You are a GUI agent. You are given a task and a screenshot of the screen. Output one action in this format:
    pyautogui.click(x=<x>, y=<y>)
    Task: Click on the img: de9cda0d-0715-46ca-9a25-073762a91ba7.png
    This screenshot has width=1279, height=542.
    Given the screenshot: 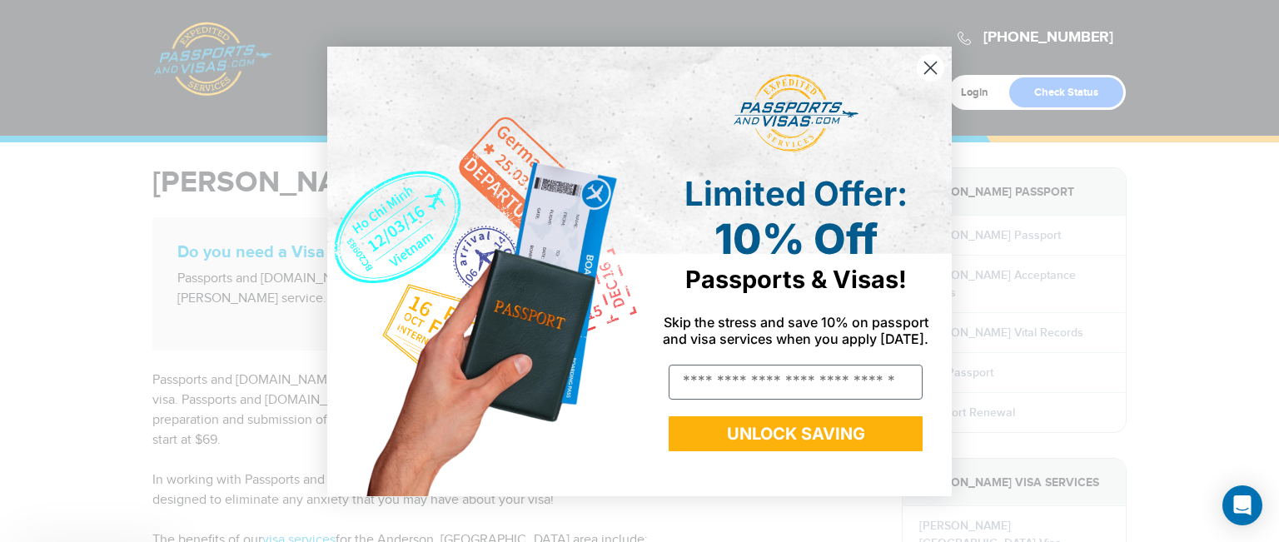 What is the action you would take?
    pyautogui.click(x=483, y=271)
    